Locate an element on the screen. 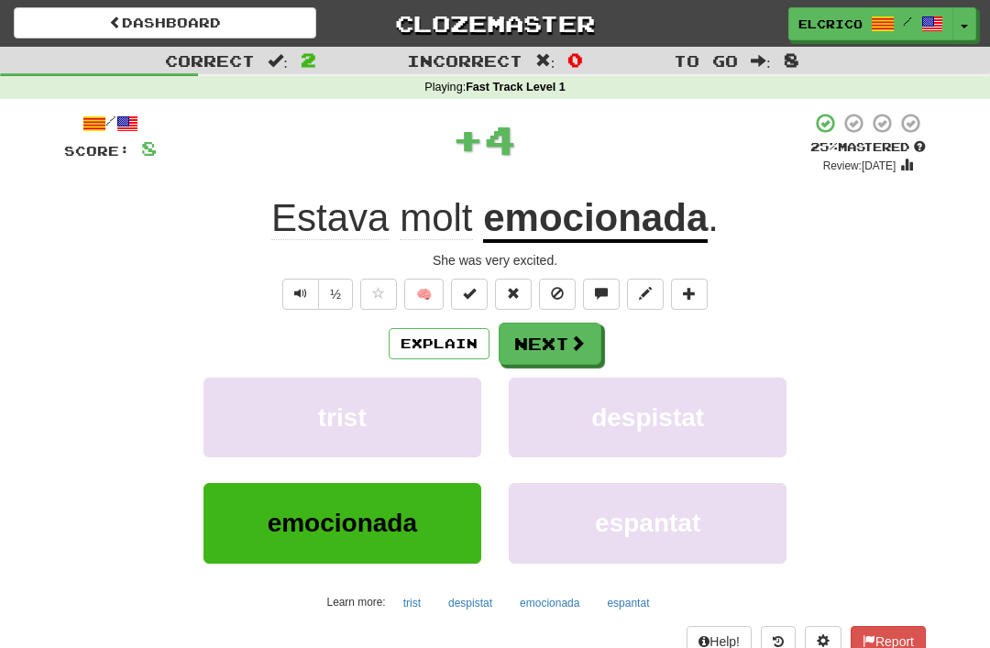 This screenshot has width=990, height=648. button: Discuss sentence (alt+u) is located at coordinates (602, 294).